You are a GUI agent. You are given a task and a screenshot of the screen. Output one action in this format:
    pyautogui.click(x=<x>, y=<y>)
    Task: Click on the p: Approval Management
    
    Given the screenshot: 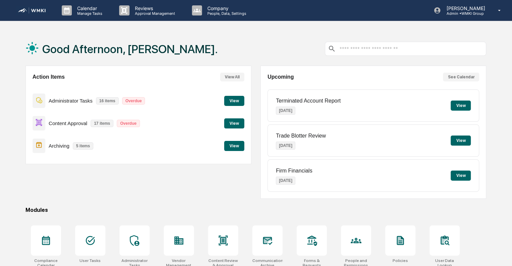 What is the action you would take?
    pyautogui.click(x=154, y=13)
    